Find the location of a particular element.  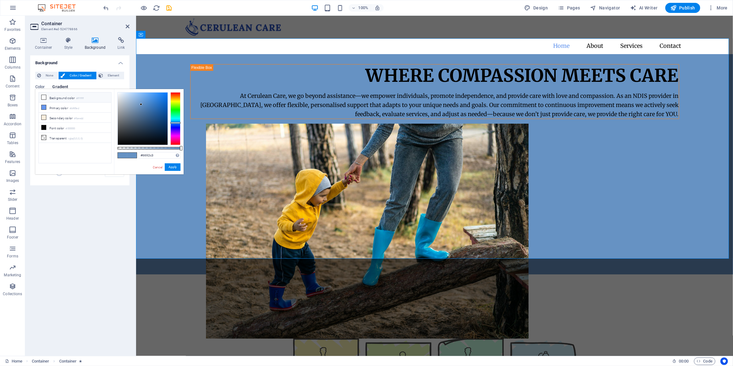

small: #ffffff is located at coordinates (80, 99).